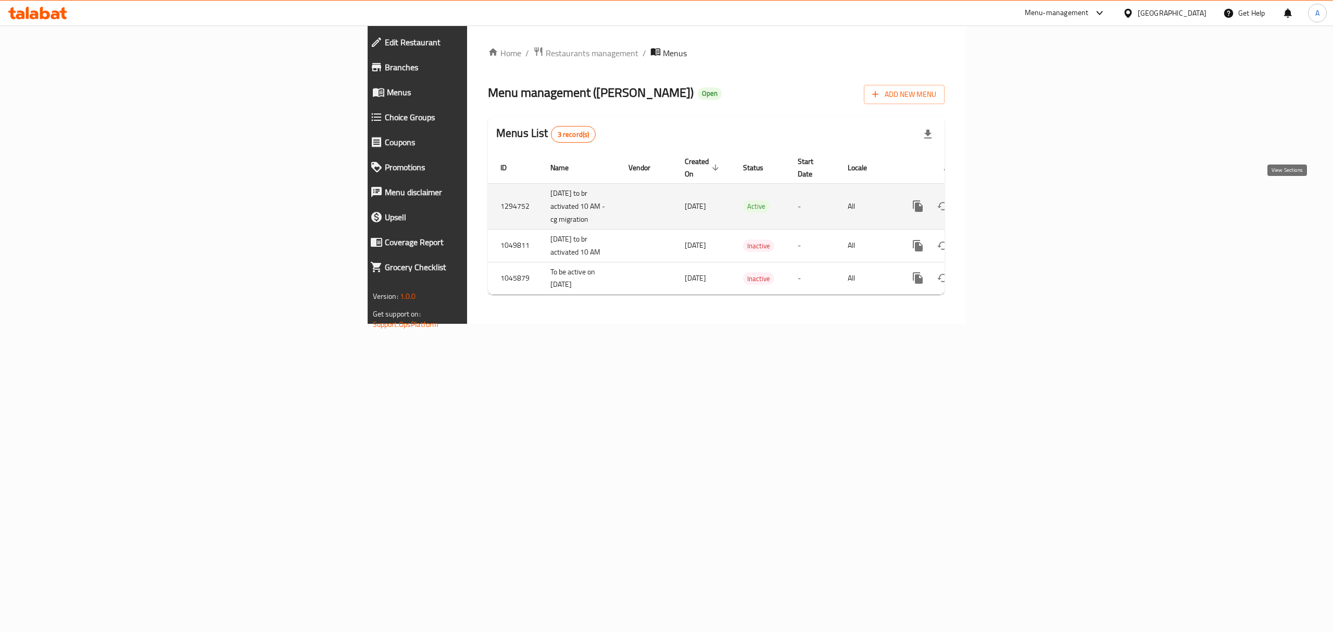 Image resolution: width=1333 pixels, height=632 pixels. What do you see at coordinates (546, 134) in the screenshot?
I see `h2: Menus List` at bounding box center [546, 134].